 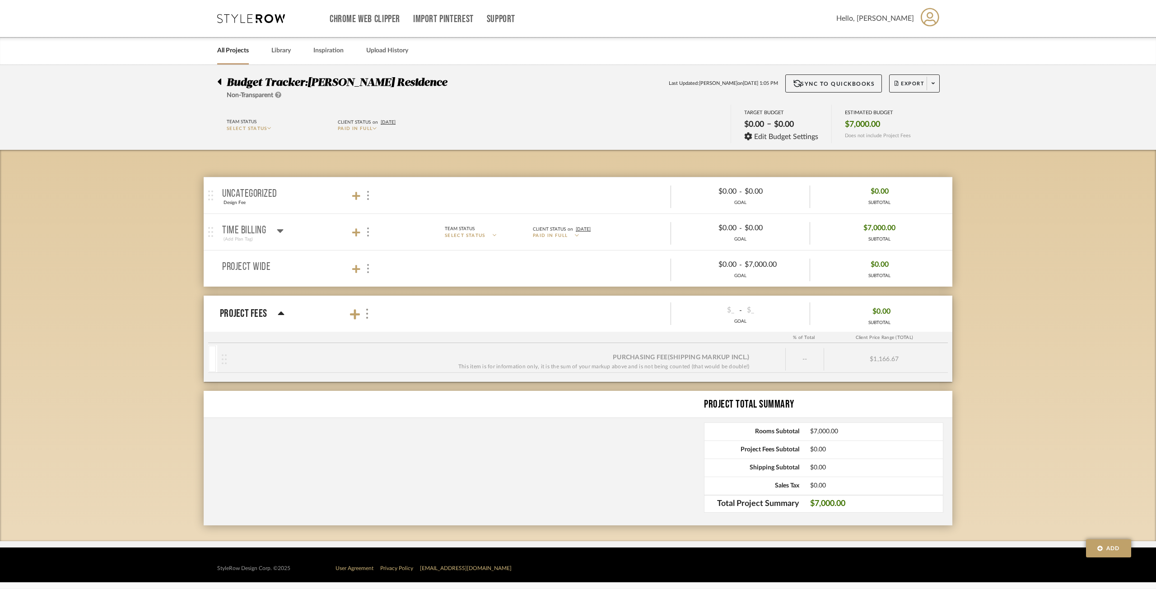 I want to click on img: more.svg, so click(x=367, y=314).